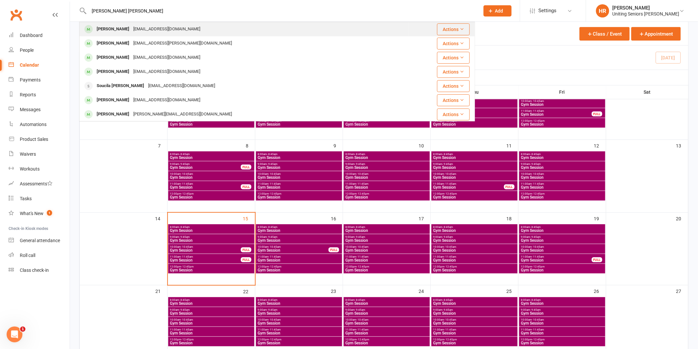  Describe the element at coordinates (28, 95) in the screenshot. I see `div: Reports` at that location.